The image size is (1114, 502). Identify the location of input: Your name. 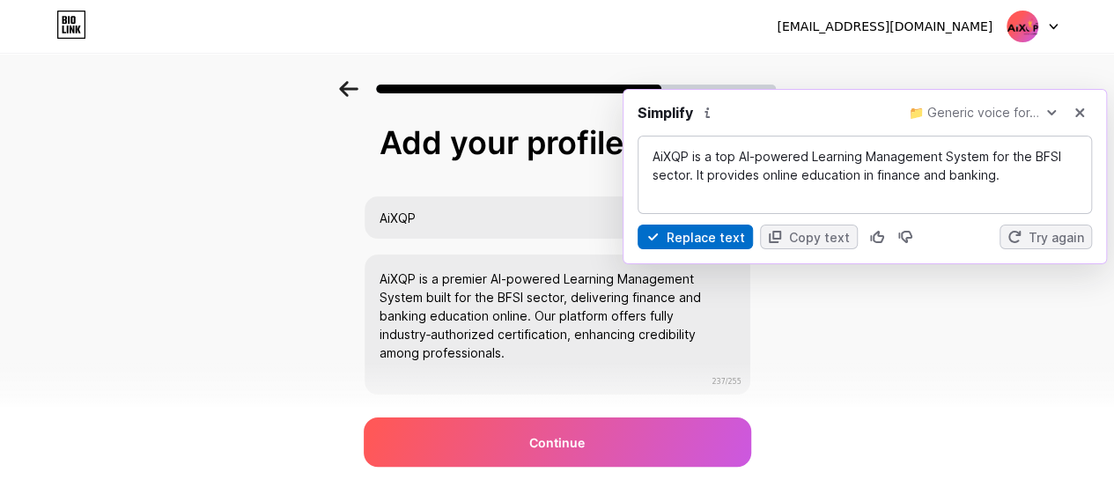
(558, 218).